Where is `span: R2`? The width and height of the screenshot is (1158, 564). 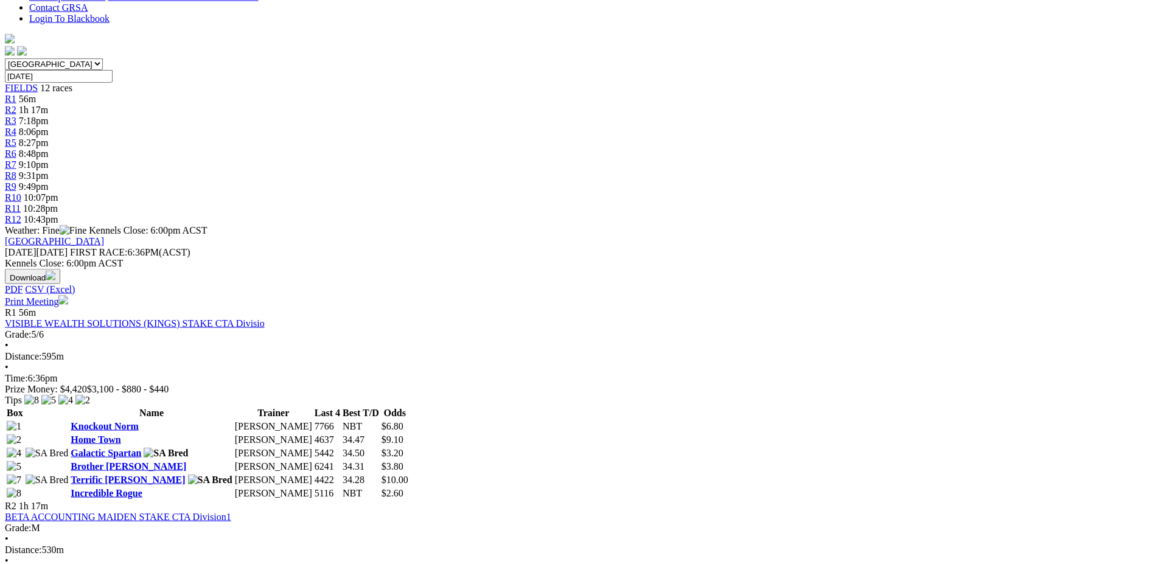
span: R2 is located at coordinates (10, 110).